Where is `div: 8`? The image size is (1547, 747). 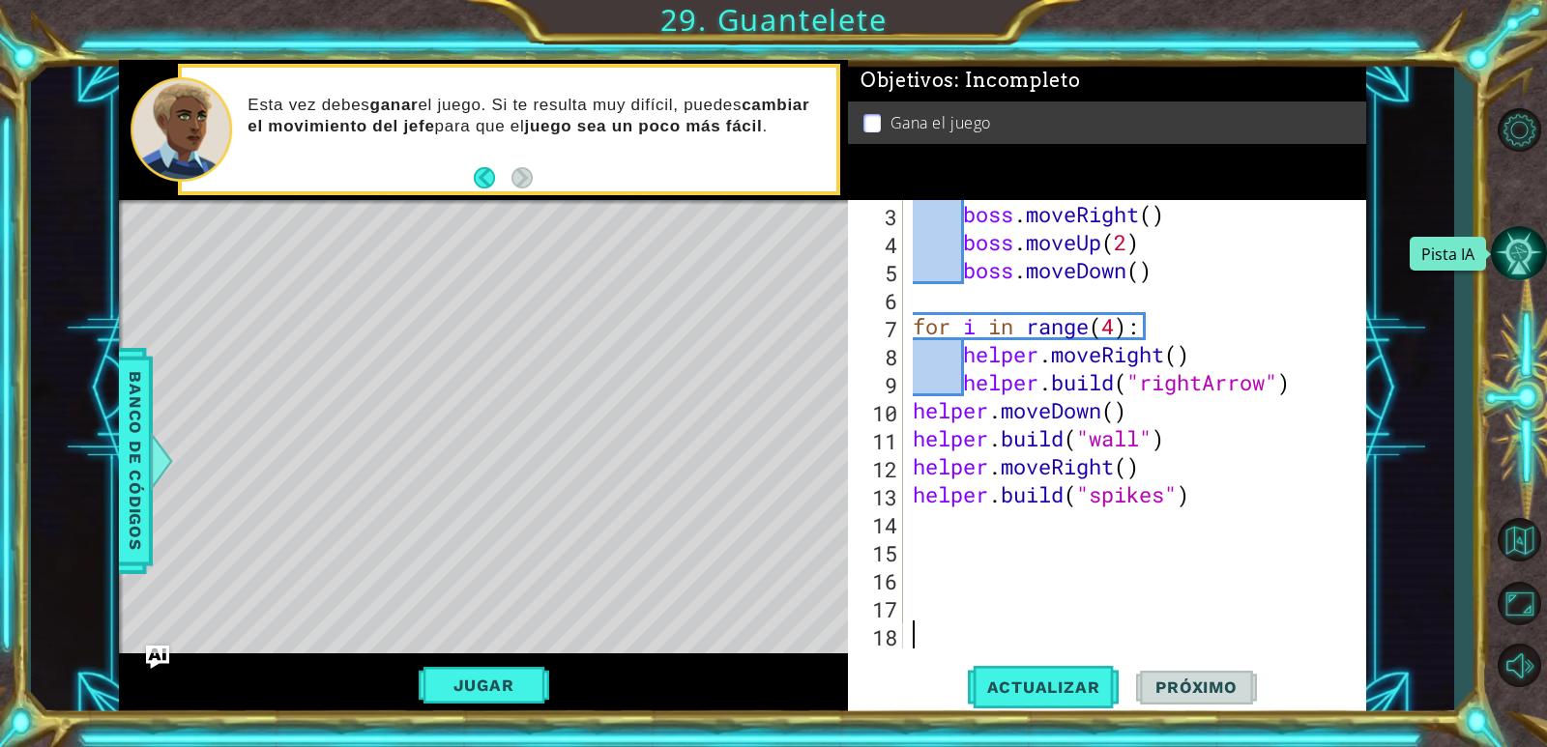
div: 8 is located at coordinates (877, 357).